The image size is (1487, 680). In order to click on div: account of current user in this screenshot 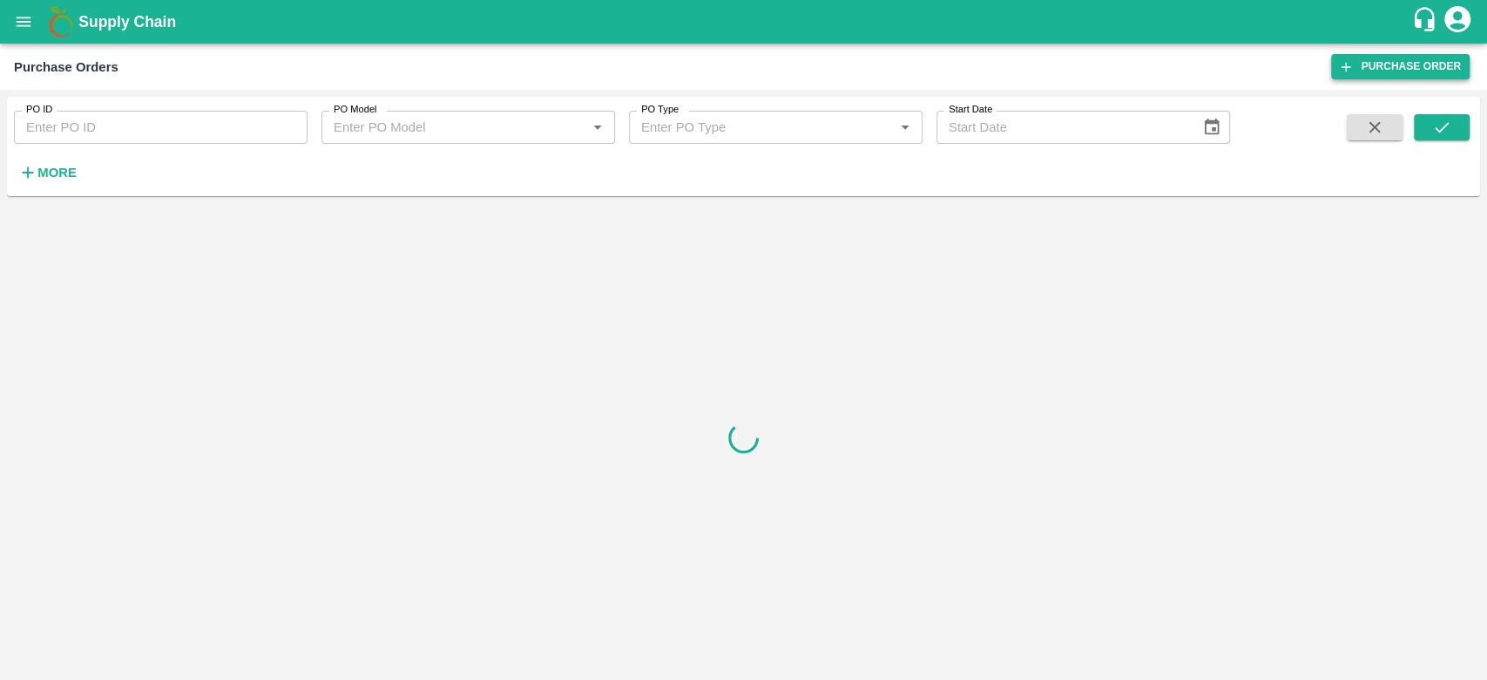, I will do `click(1458, 22)`.